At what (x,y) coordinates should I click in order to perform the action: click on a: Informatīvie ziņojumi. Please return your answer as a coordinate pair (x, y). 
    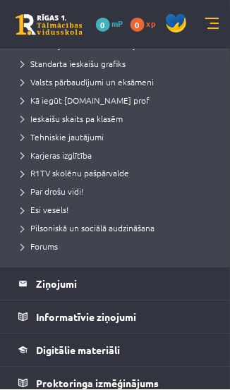
    Looking at the image, I should click on (115, 317).